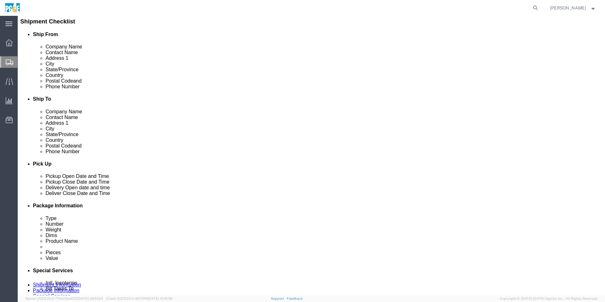  Describe the element at coordinates (139, 298) in the screenshot. I see `span: Client: 2025.20.0-8b113f4` at that location.